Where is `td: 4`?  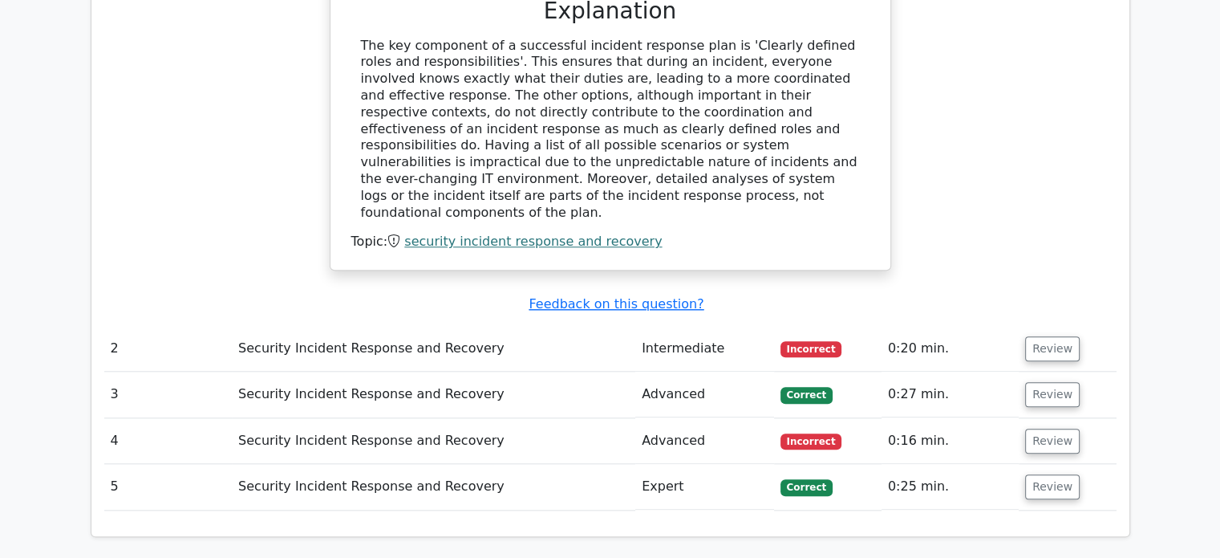 td: 4 is located at coordinates (169, 441).